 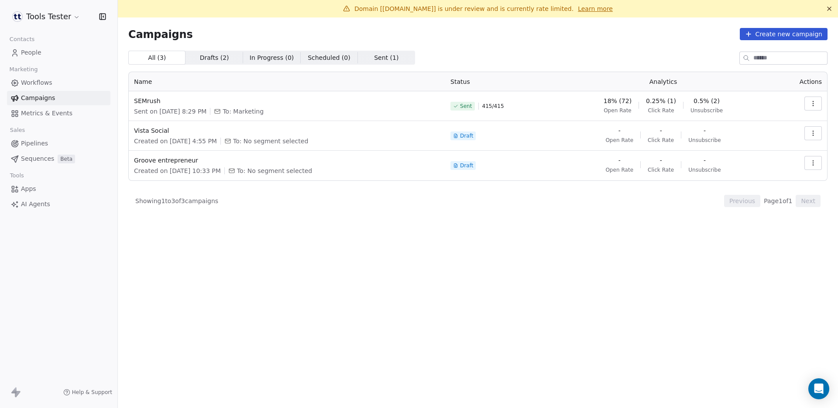 I want to click on span: People, so click(x=31, y=52).